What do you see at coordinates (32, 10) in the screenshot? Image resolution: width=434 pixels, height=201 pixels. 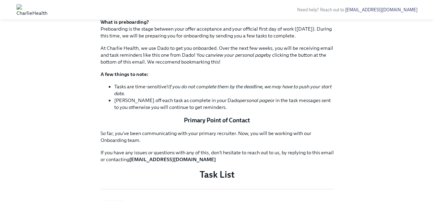 I see `img: CharlieHealth` at bounding box center [32, 10].